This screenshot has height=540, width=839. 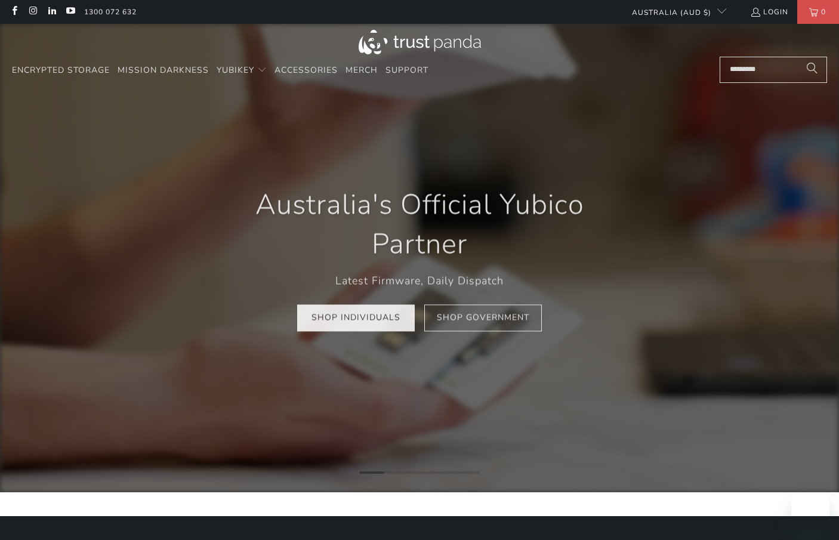 What do you see at coordinates (356, 318) in the screenshot?
I see `a: Shop Individuals` at bounding box center [356, 318].